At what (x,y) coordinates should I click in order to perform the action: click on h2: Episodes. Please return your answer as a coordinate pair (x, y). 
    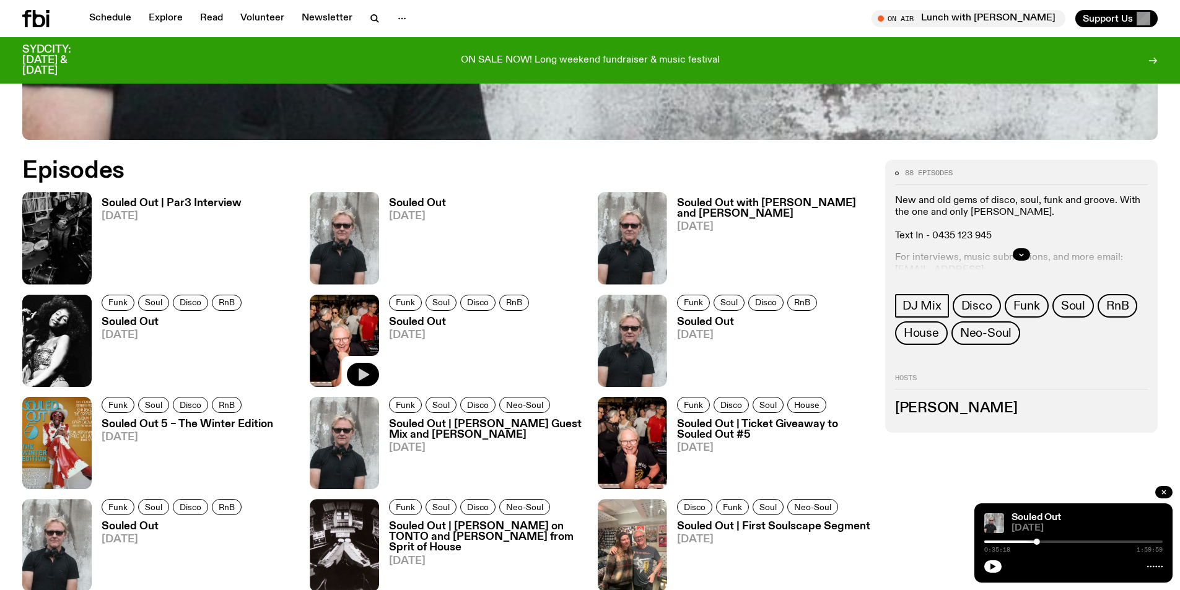
    Looking at the image, I should click on (398, 171).